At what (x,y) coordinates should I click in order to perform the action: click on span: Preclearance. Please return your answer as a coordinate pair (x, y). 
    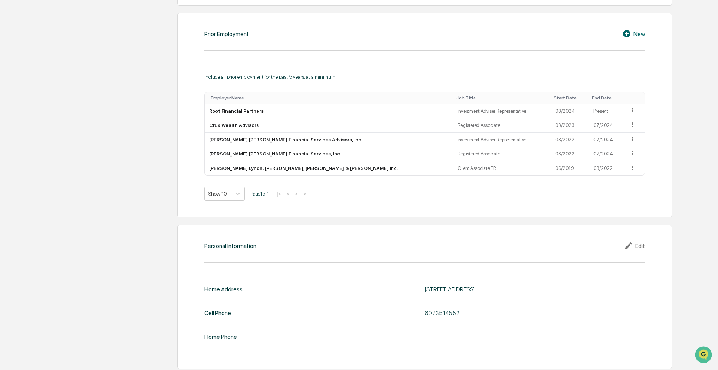
    Looking at the image, I should click on (31, 97).